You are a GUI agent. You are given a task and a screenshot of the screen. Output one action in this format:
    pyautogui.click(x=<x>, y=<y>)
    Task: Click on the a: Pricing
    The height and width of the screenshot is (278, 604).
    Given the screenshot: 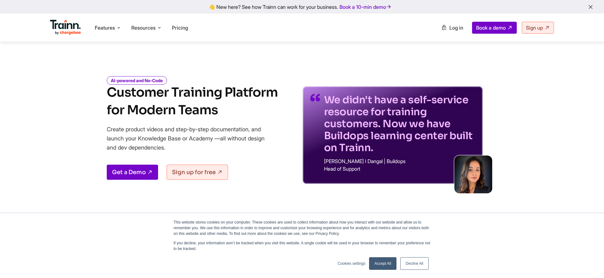 What is the action you would take?
    pyautogui.click(x=180, y=28)
    